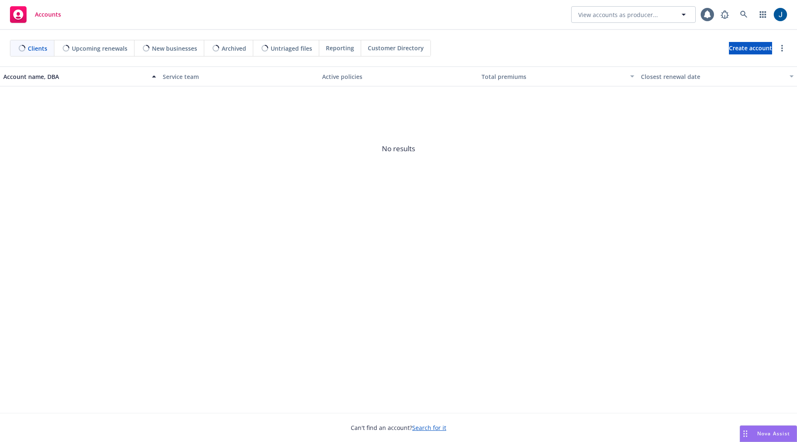  What do you see at coordinates (340, 48) in the screenshot?
I see `span: Reporting` at bounding box center [340, 48].